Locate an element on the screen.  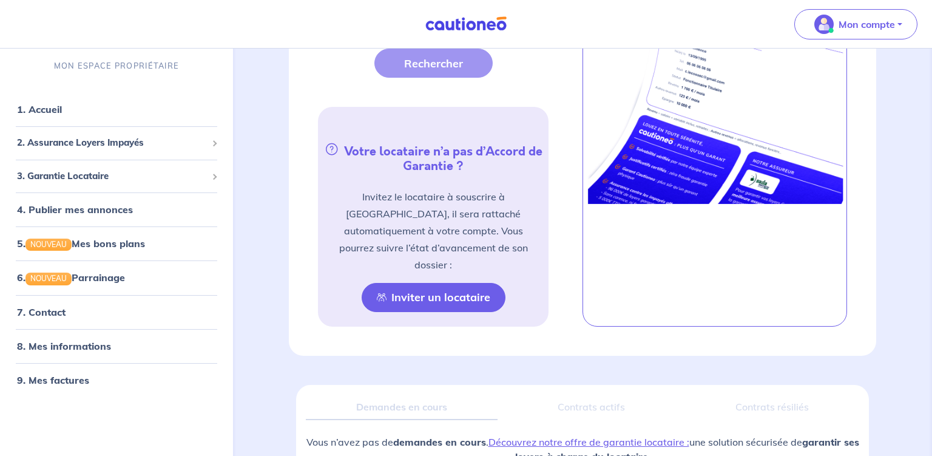
a: 4. Publier mes annonces is located at coordinates (75, 209).